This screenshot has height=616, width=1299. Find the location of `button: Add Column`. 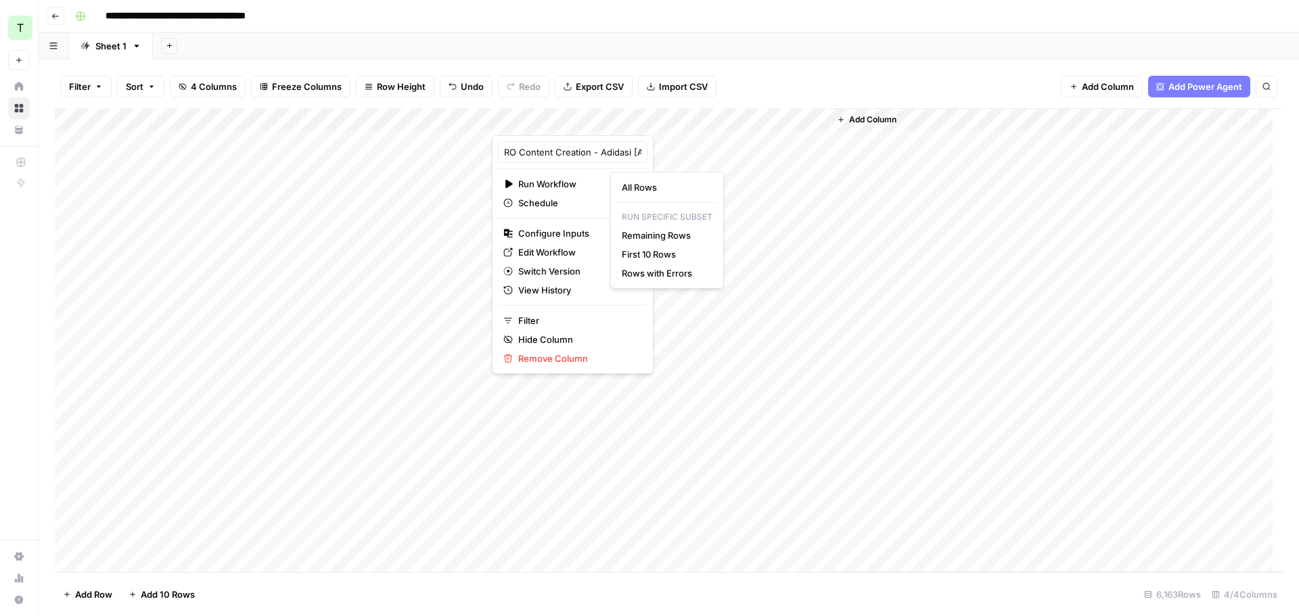

button: Add Column is located at coordinates (867, 120).